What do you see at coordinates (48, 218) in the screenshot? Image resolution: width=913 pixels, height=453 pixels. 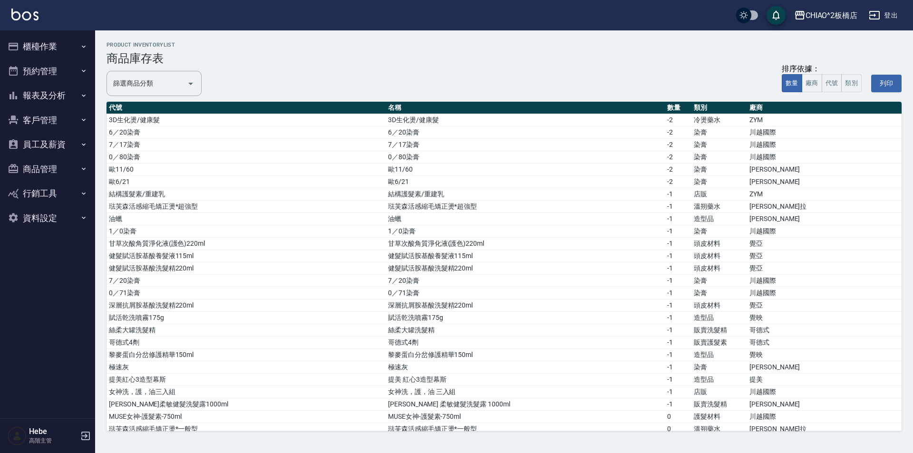 I see `button: 資料設定` at bounding box center [48, 218].